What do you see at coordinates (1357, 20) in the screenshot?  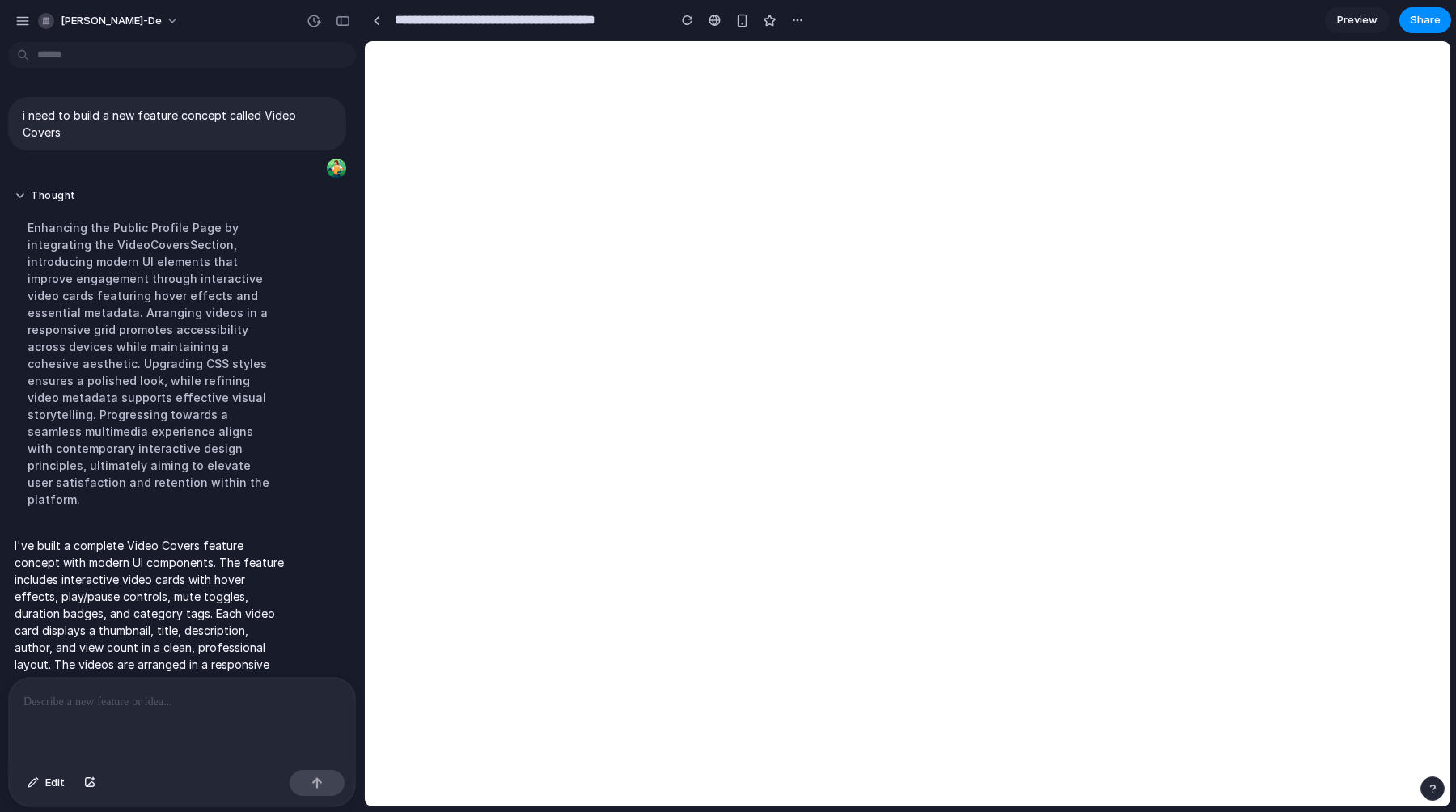 I see `span: Preview` at bounding box center [1357, 20].